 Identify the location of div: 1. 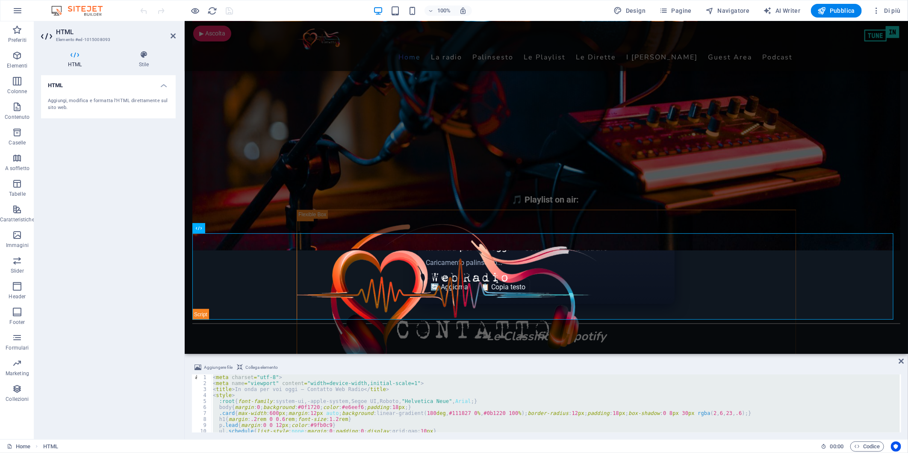
(202, 377).